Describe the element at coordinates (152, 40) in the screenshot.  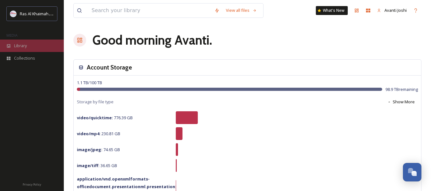
I see `h1: Good morning Avanti .` at that location.